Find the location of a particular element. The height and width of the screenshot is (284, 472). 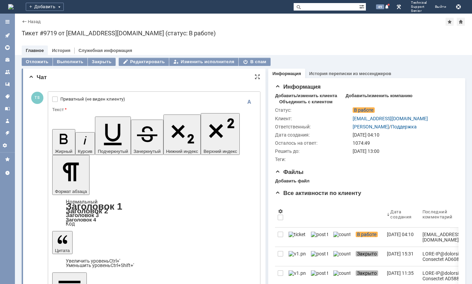

a: Клиенты is located at coordinates (7, 60).